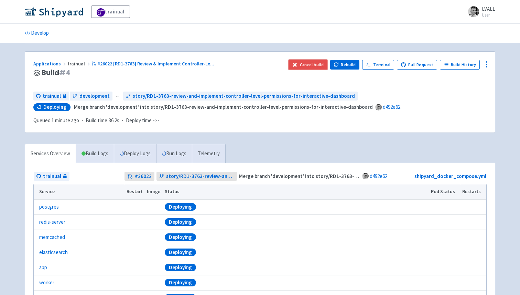  What do you see at coordinates (223, 107) in the screenshot?
I see `strong: Merge branch 'development' into story/RD1-3763-review-and-implement-controller-level-permissions-...` at bounding box center [223, 107].